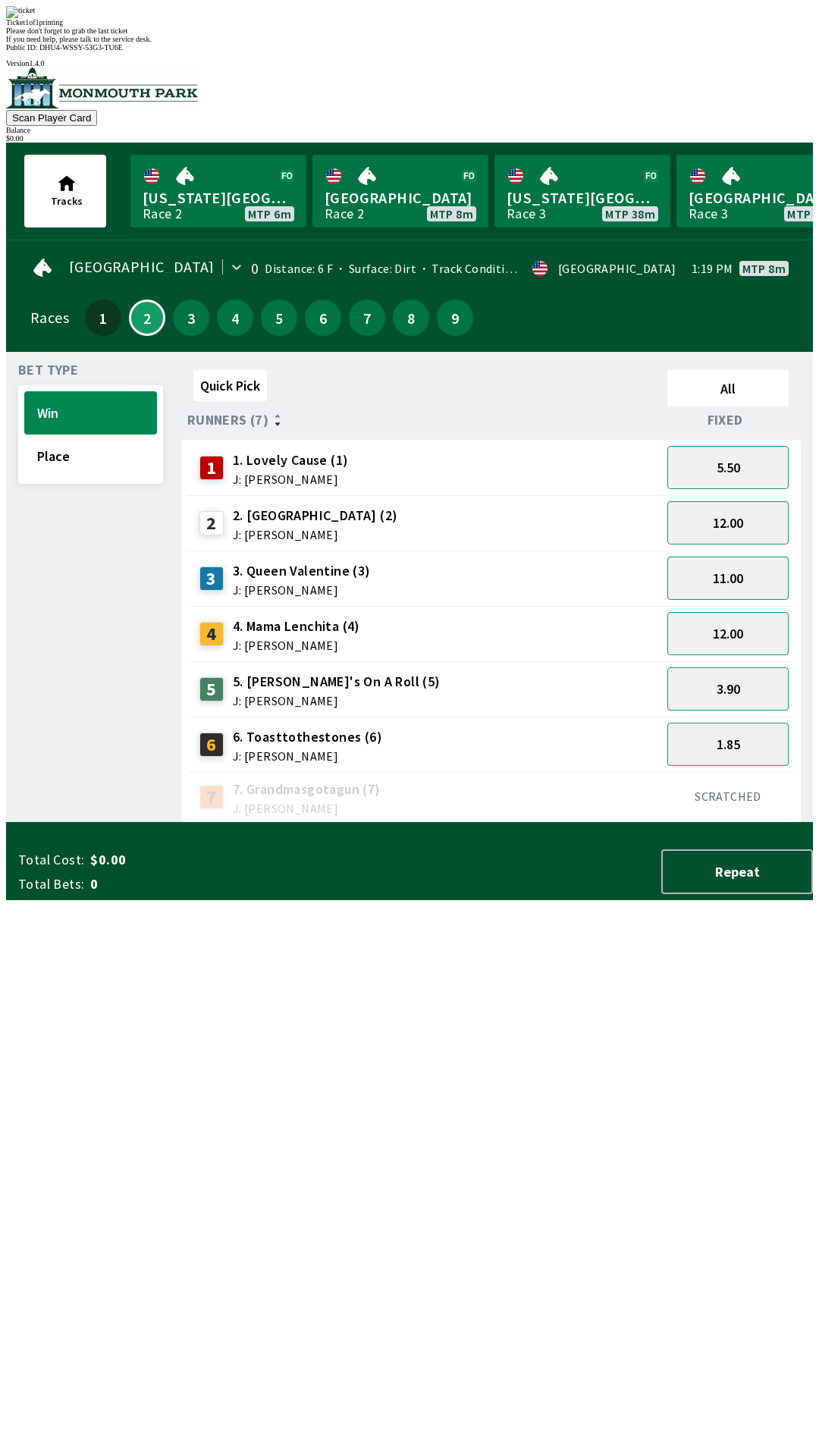  Describe the element at coordinates (712, 268) in the screenshot. I see `span: 1:19 PM` at that location.